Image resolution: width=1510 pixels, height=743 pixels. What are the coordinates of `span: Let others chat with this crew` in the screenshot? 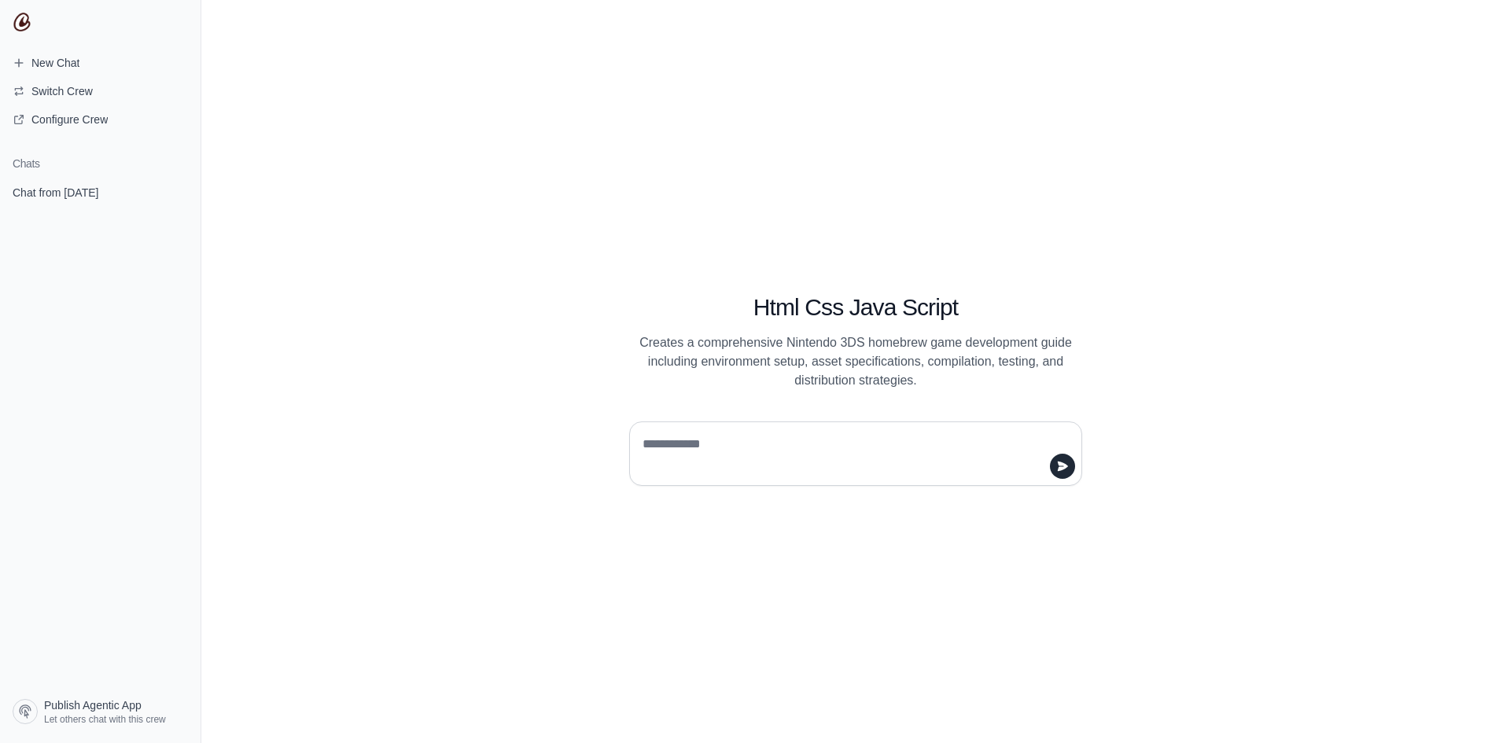 It's located at (105, 720).